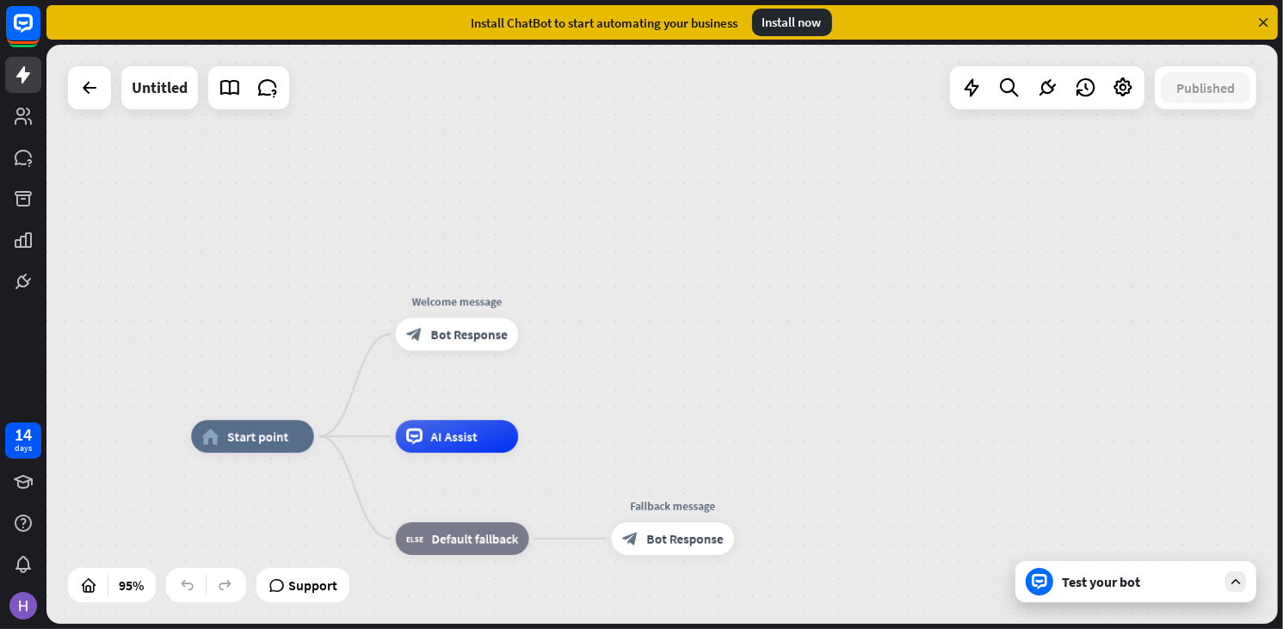 This screenshot has width=1283, height=629. Describe the element at coordinates (475, 539) in the screenshot. I see `span: Default fallback` at that location.